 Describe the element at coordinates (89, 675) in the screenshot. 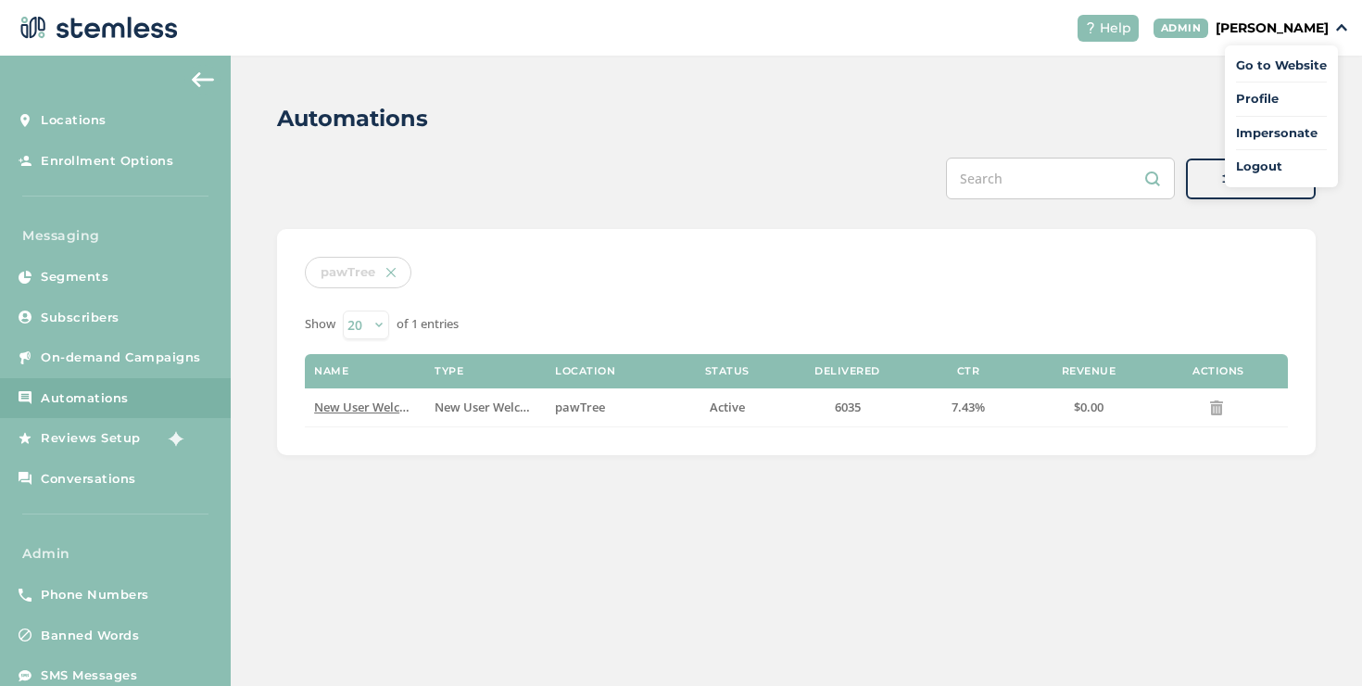

I see `span: SMS Messages` at that location.